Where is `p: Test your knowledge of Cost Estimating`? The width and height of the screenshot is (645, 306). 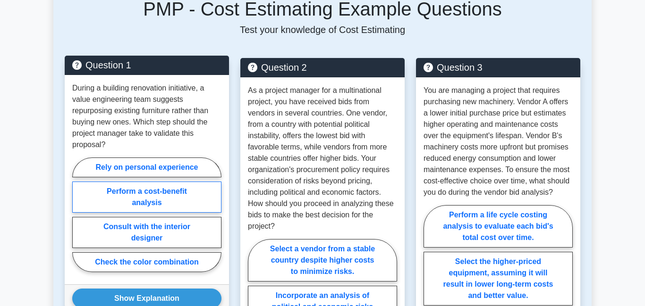
p: Test your knowledge of Cost Estimating is located at coordinates (323, 30).